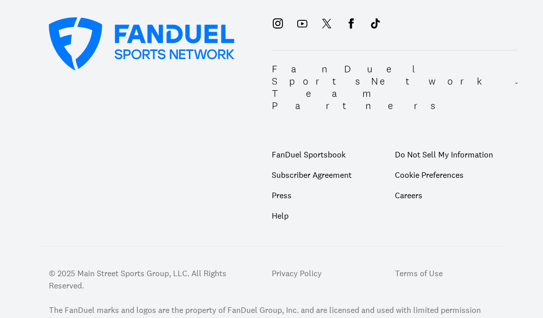  What do you see at coordinates (444, 195) in the screenshot?
I see `p: Careers` at bounding box center [444, 195].